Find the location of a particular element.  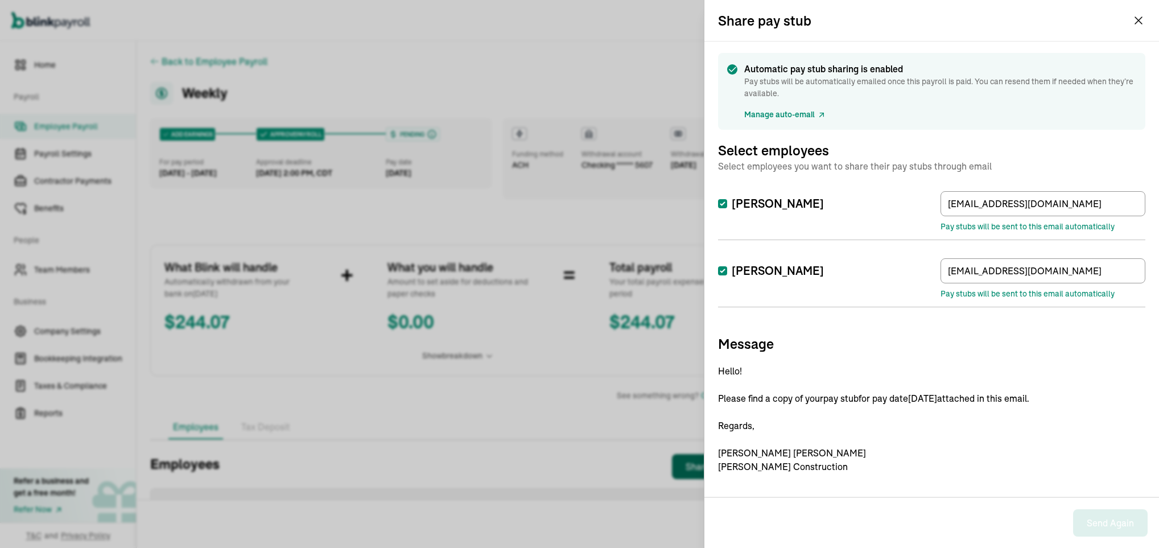

span: Select employees you want to share their pay stubs through email is located at coordinates (932, 171).